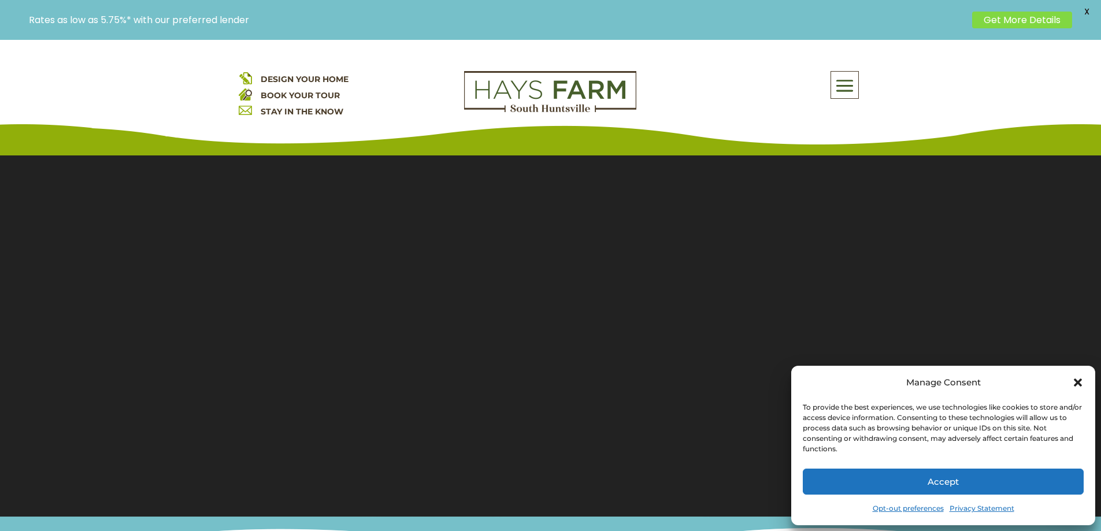 Image resolution: width=1101 pixels, height=531 pixels. What do you see at coordinates (305, 79) in the screenshot?
I see `a: DESIGN YOUR HOME` at bounding box center [305, 79].